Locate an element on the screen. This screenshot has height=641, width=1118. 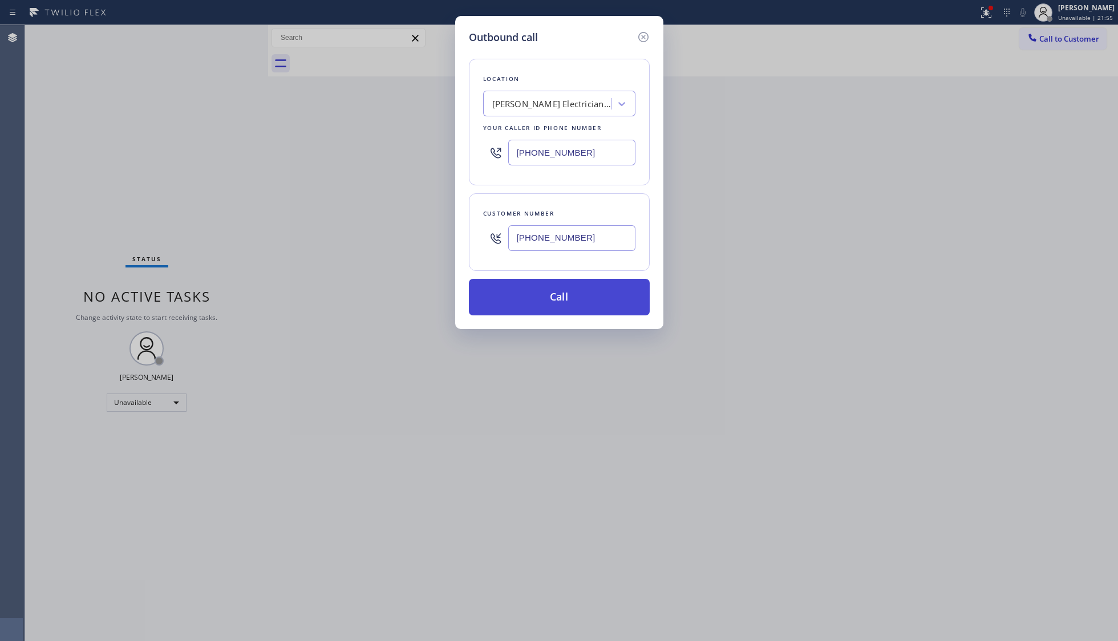
div: Your caller id phone number is located at coordinates (559, 128).